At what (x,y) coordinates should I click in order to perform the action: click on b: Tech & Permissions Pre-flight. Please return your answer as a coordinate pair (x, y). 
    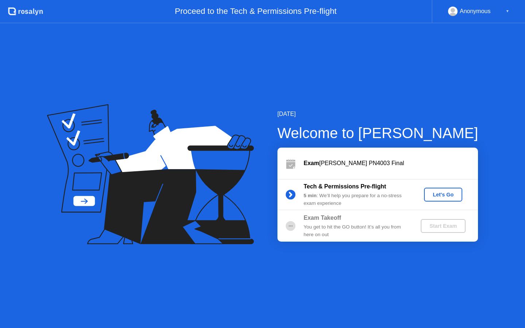
    Looking at the image, I should click on (345, 186).